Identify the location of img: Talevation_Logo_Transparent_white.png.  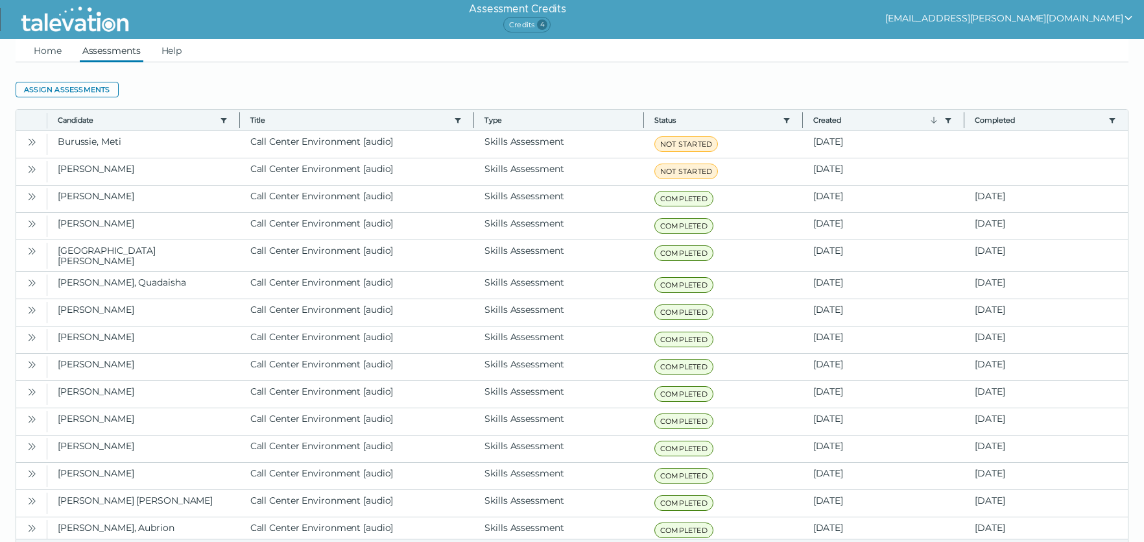
(75, 19).